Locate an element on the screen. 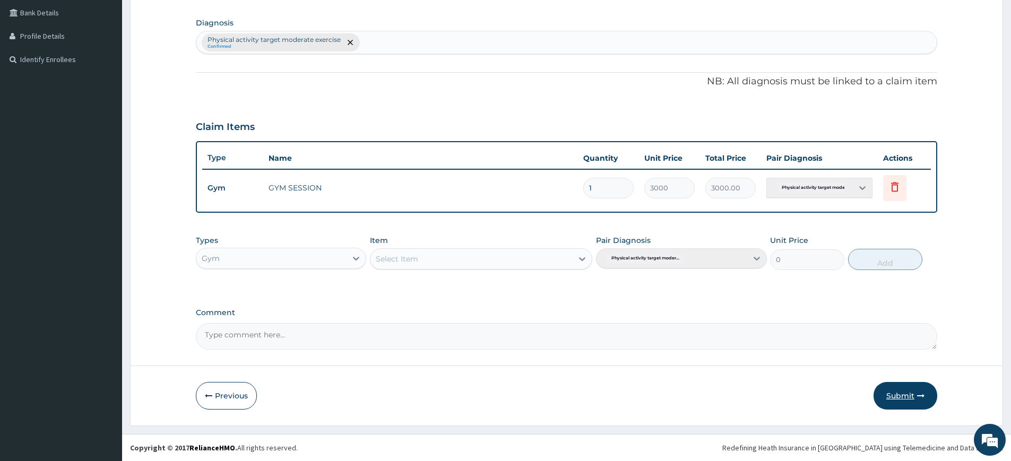 This screenshot has width=1011, height=461. a: RelianceHMO is located at coordinates (212, 448).